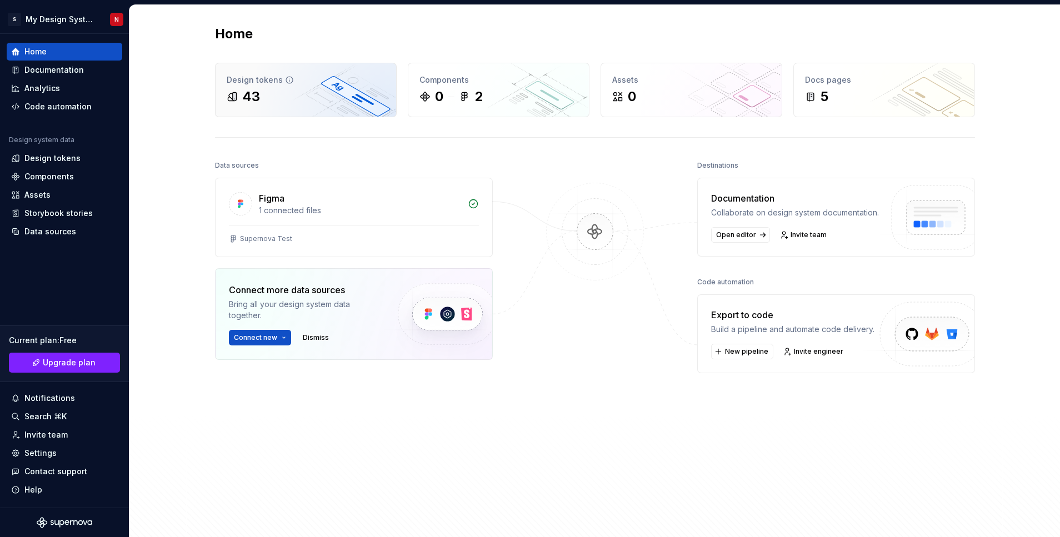  Describe the element at coordinates (251, 97) in the screenshot. I see `div: 43` at that location.